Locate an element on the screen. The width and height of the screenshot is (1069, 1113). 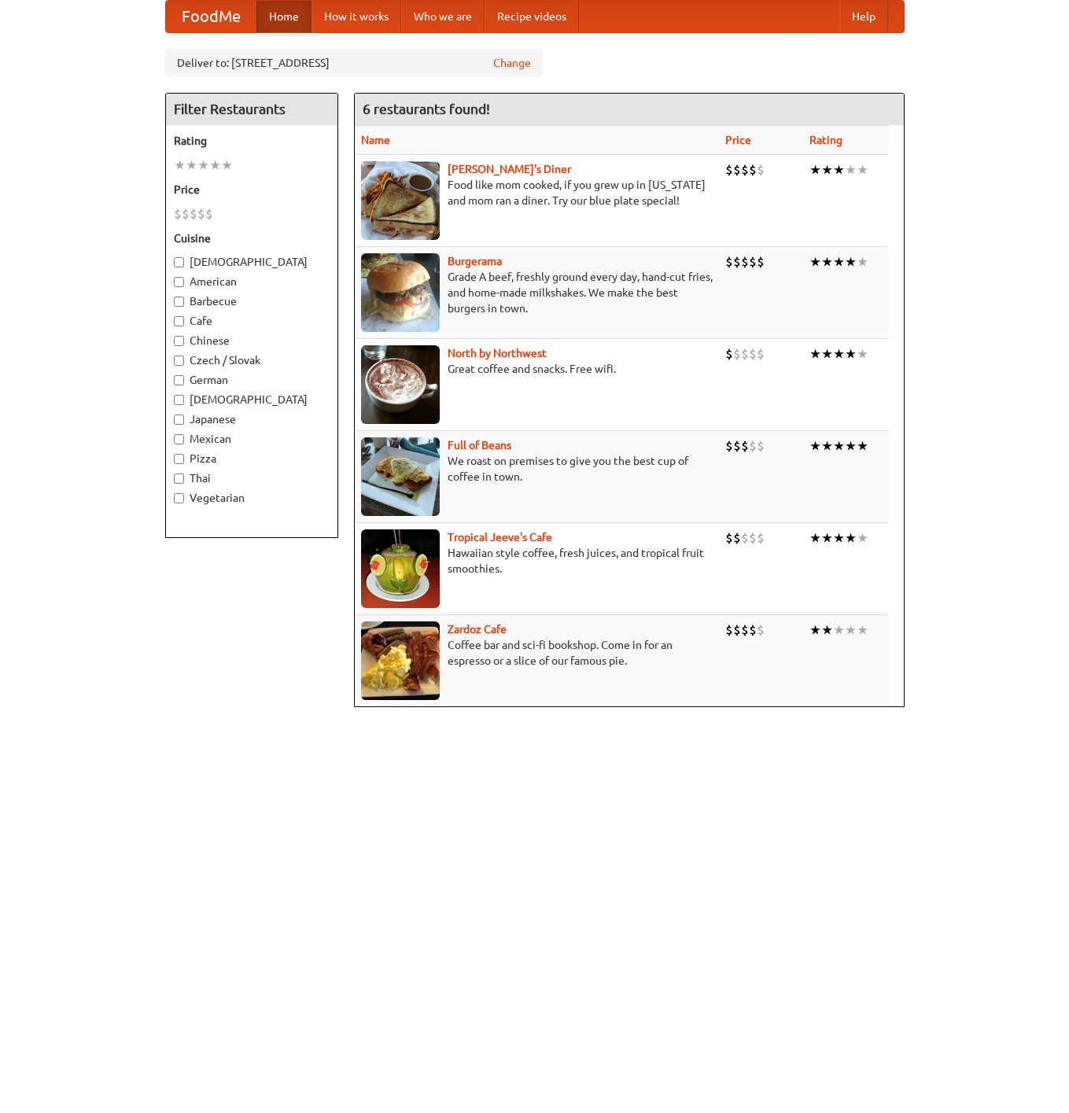
a: How it works is located at coordinates (356, 17).